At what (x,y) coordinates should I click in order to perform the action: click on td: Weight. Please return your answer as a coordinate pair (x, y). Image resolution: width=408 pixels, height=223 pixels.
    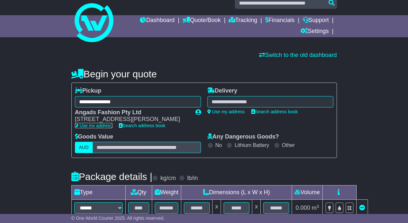
    Looking at the image, I should click on (166, 192).